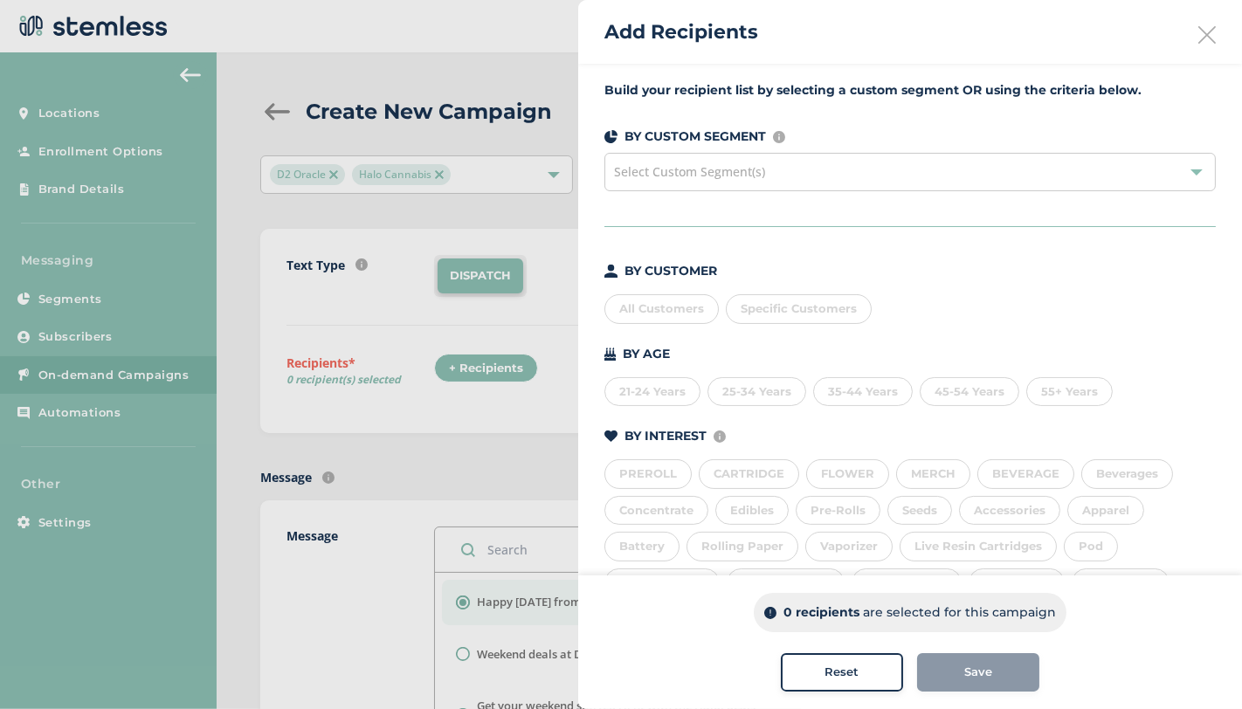 Image resolution: width=1242 pixels, height=709 pixels. Describe the element at coordinates (1009, 511) in the screenshot. I see `div: Accessories` at that location.